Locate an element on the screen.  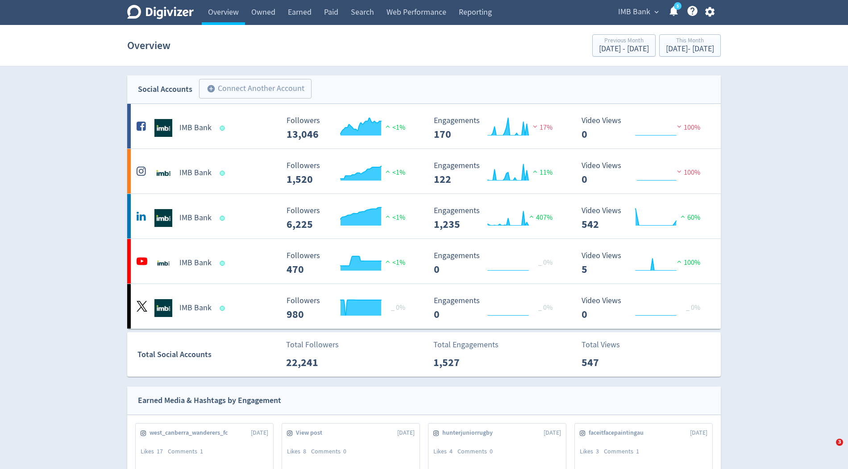
p: Total Views is located at coordinates (607, 345).